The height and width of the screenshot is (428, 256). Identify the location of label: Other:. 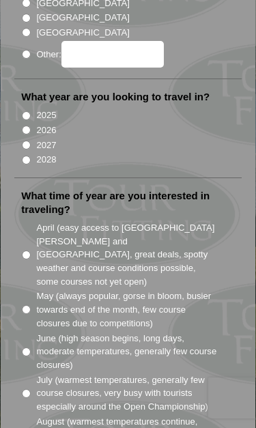
(127, 54).